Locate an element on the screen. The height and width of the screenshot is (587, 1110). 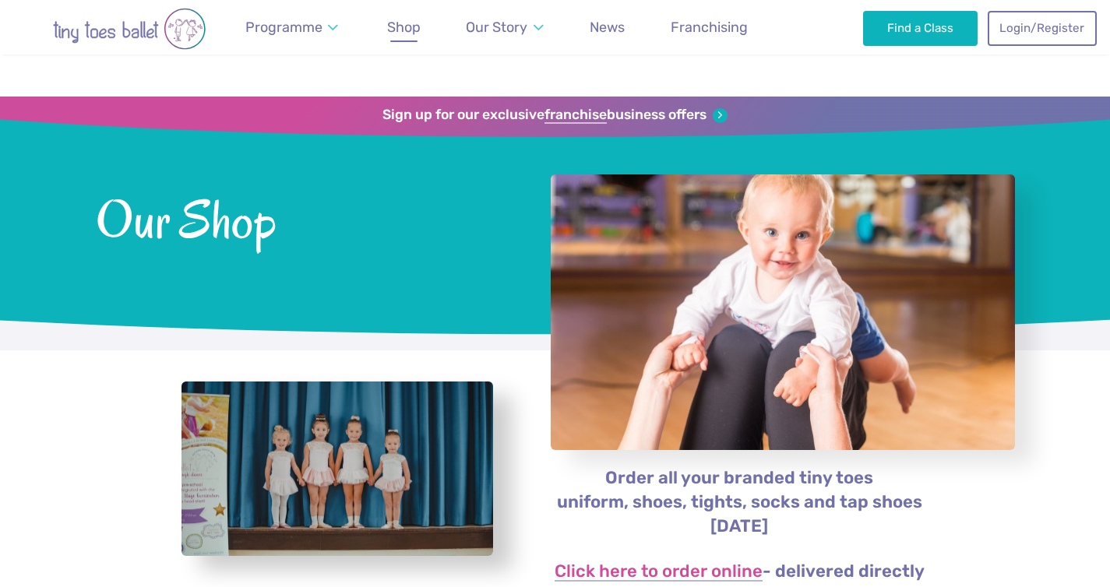
a: Shop is located at coordinates (403, 27).